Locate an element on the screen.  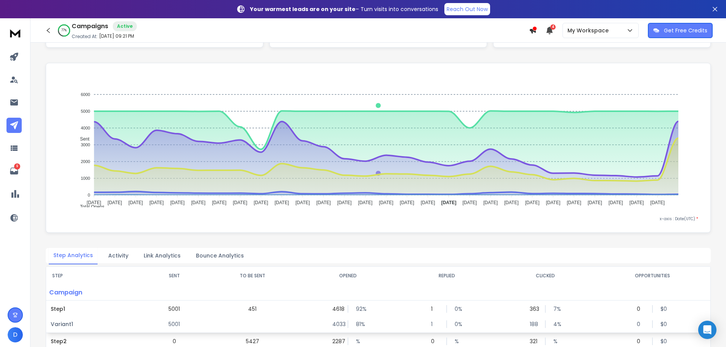
tspan: 6000 is located at coordinates (85, 94).